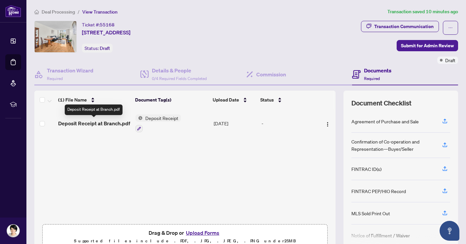 Image resolution: width=466 pixels, height=244 pixels. What do you see at coordinates (98, 24) in the screenshot?
I see `div: Ticket #:` at bounding box center [98, 24].